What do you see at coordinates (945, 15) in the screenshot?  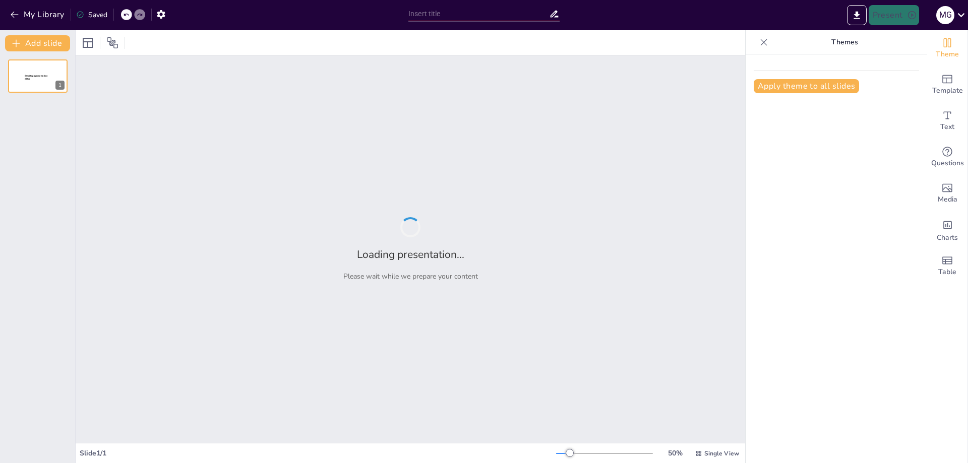 I see `button: M G` at bounding box center [945, 15].